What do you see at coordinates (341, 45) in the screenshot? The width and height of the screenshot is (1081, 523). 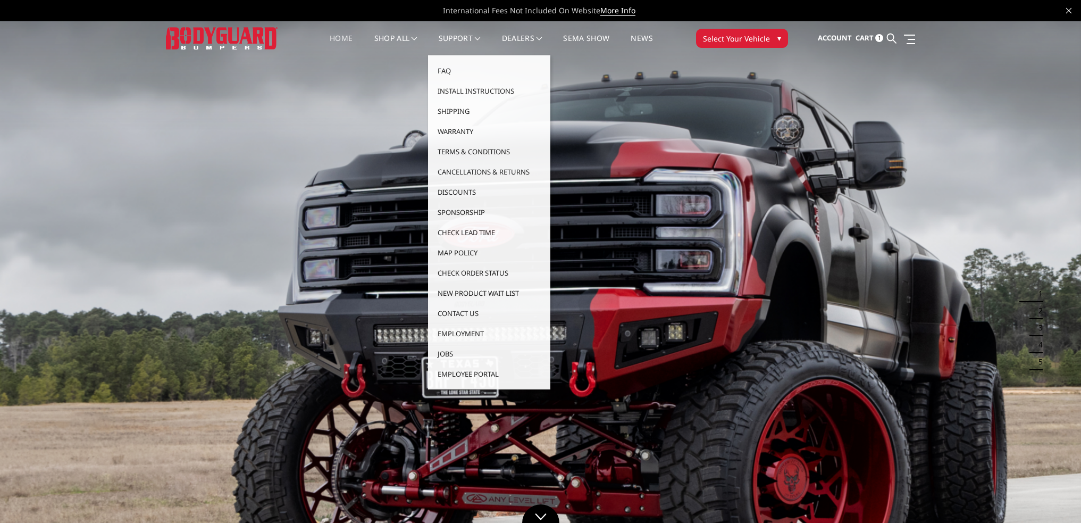 I see `a: Home` at bounding box center [341, 45].